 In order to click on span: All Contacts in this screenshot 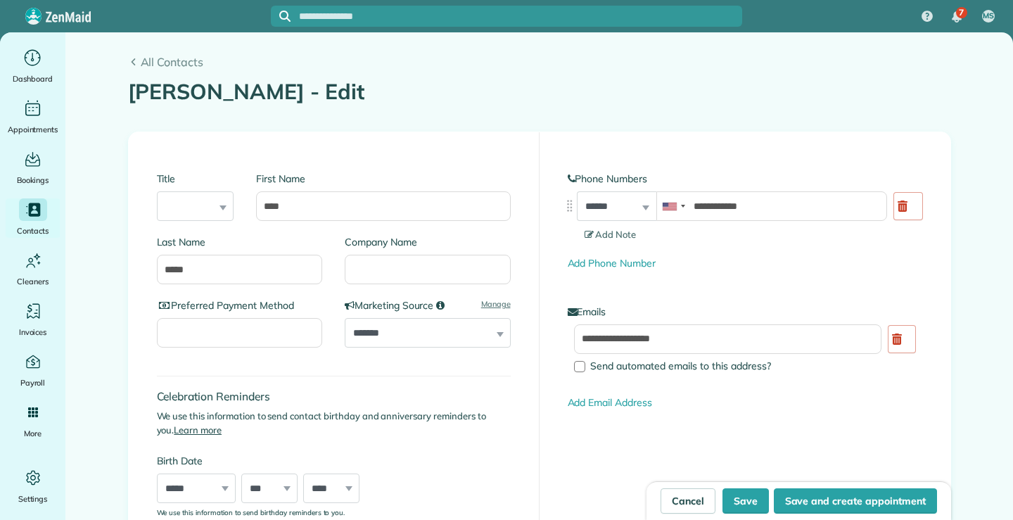, I will do `click(546, 62)`.